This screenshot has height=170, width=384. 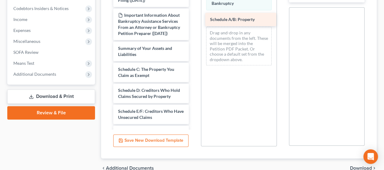 What do you see at coordinates (146, 72) in the screenshot?
I see `span: Schedule C: The Property You Claim as Exempt` at bounding box center [146, 72].